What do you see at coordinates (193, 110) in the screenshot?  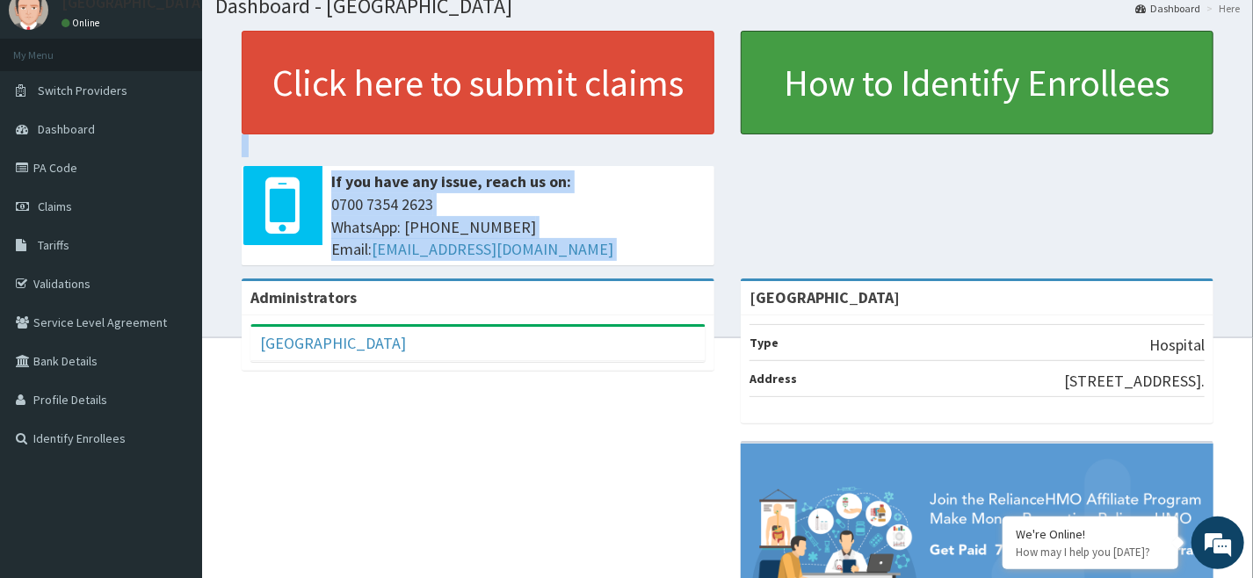 I see `div: Chat with us now` at bounding box center [193, 110].